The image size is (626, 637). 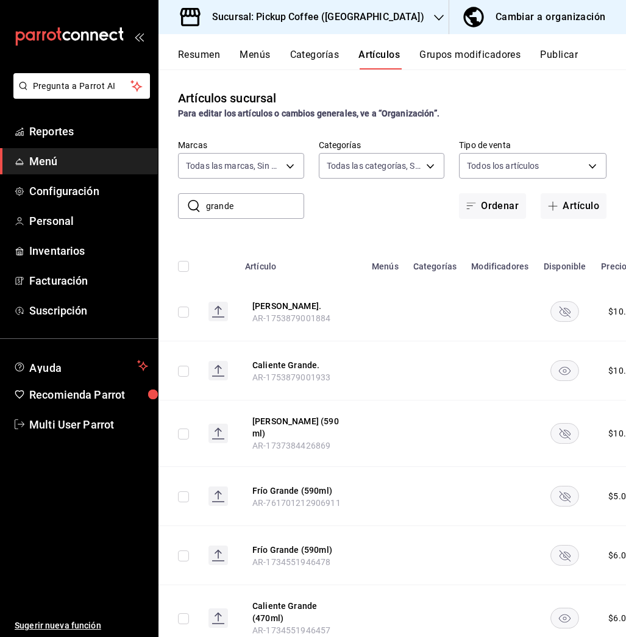 What do you see at coordinates (500, 263) in the screenshot?
I see `th: Modificadores` at bounding box center [500, 263].